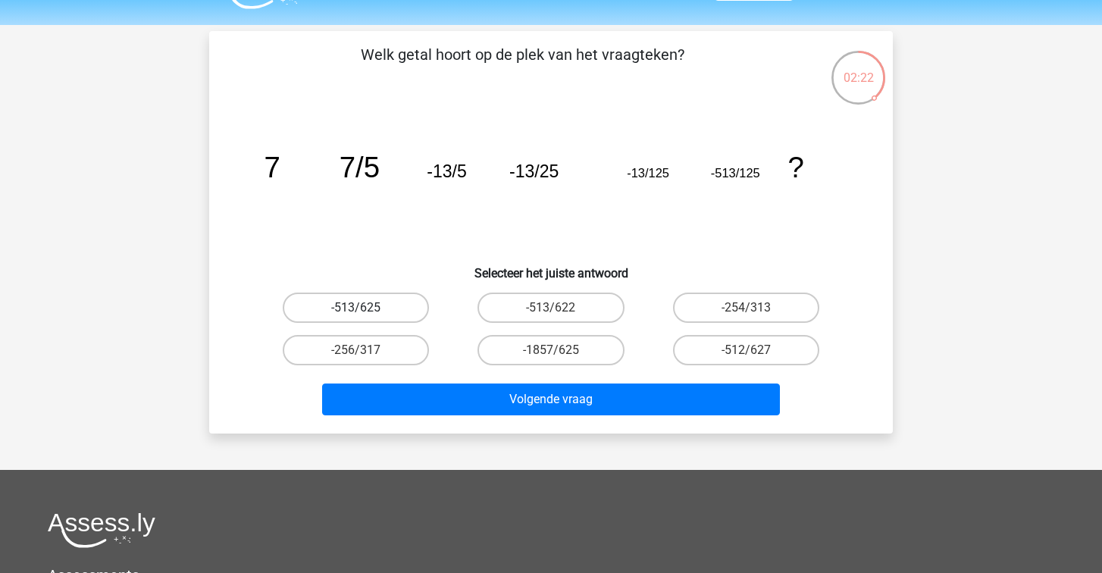  What do you see at coordinates (550, 350) in the screenshot?
I see `label: -1857/625` at bounding box center [550, 350].